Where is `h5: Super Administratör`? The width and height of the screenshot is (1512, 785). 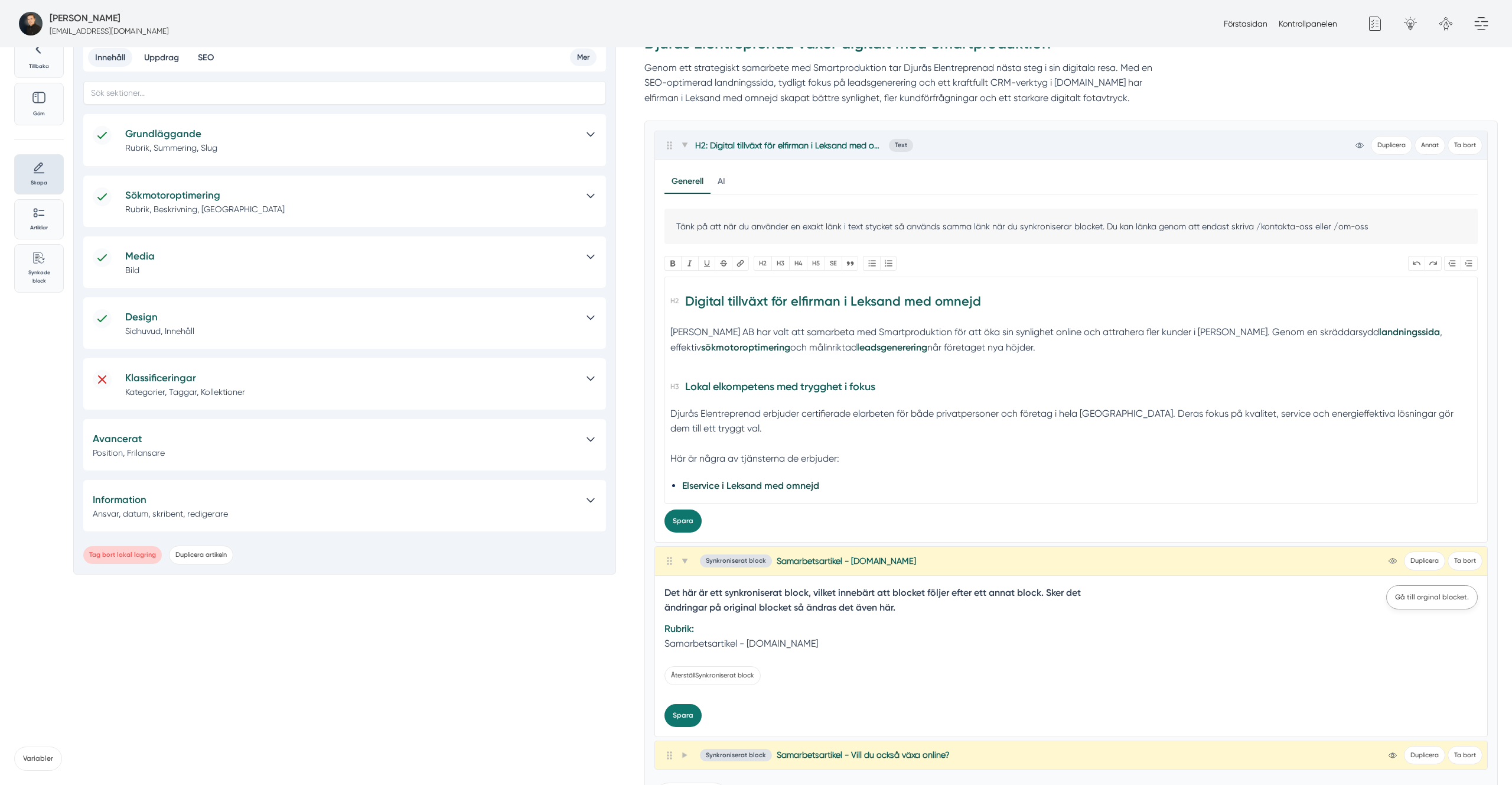
h5: Super Administratör is located at coordinates (85, 18).